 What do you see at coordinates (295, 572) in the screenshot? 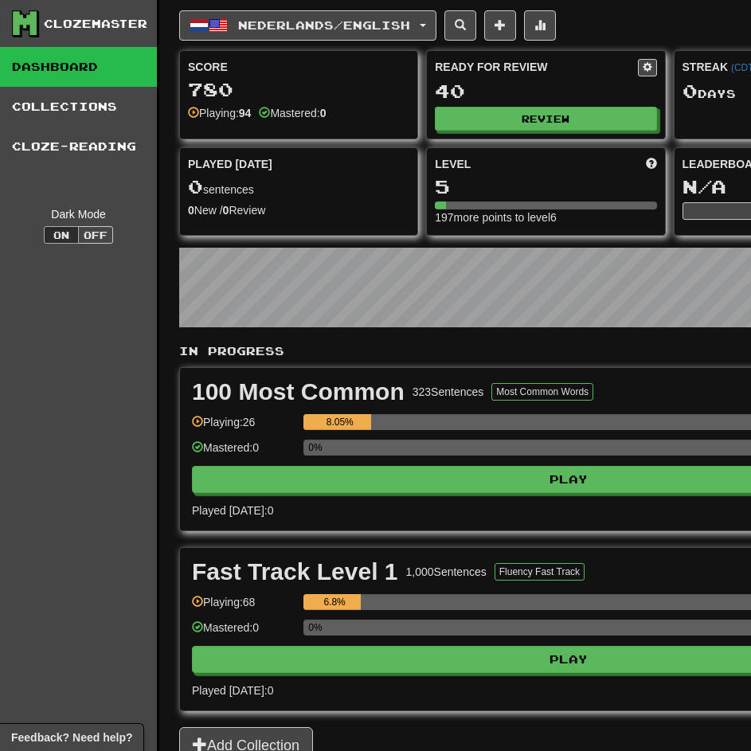
I see `div: Fast Track Level 1` at bounding box center [295, 572].